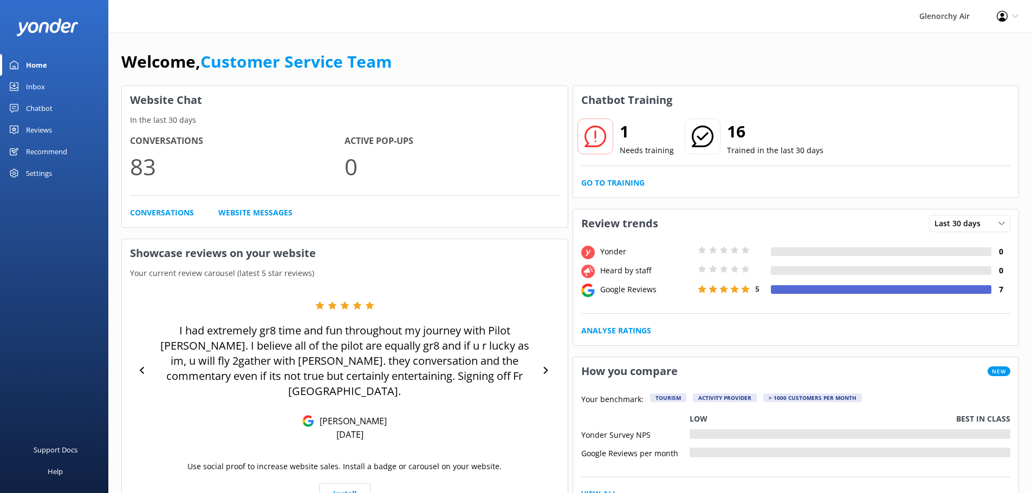 This screenshot has width=1032, height=493. Describe the element at coordinates (646, 252) in the screenshot. I see `div: Yonder` at that location.